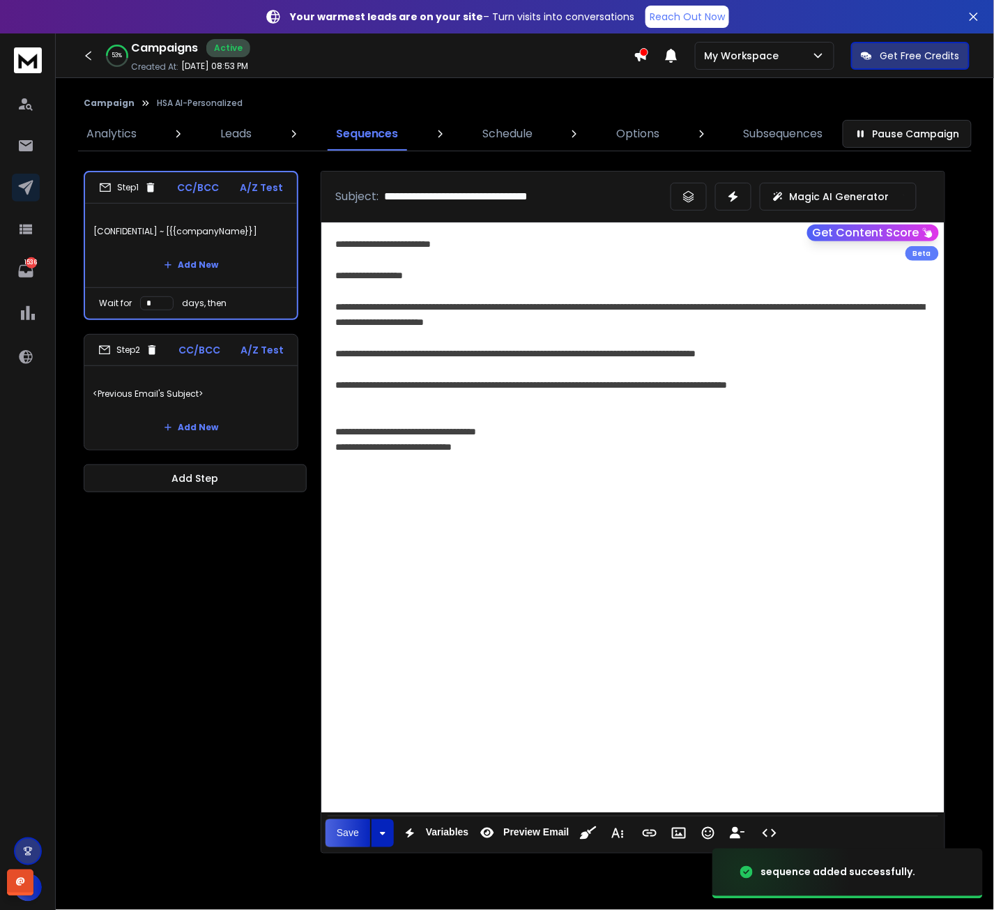 The width and height of the screenshot is (994, 910). What do you see at coordinates (155, 67) in the screenshot?
I see `p: Created At:` at bounding box center [155, 67].